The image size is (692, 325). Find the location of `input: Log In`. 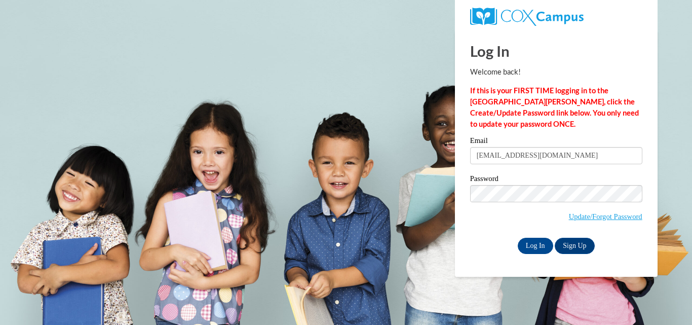

input: Log In is located at coordinates (535, 246).